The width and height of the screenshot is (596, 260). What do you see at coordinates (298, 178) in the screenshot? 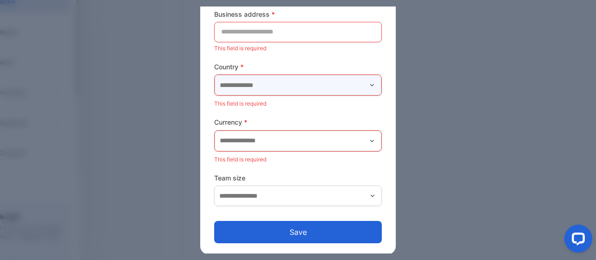
I see `label: Team size` at bounding box center [298, 178].